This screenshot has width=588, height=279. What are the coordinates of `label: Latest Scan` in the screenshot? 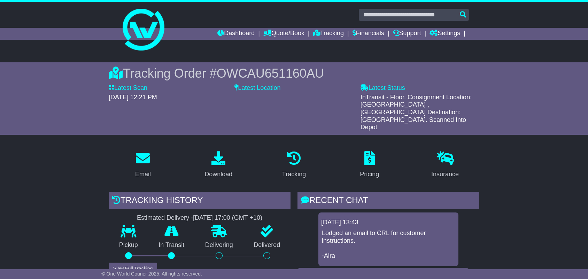 It's located at (128, 88).